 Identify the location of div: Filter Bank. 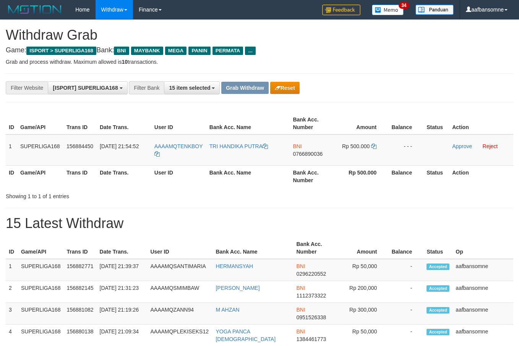
(146, 88).